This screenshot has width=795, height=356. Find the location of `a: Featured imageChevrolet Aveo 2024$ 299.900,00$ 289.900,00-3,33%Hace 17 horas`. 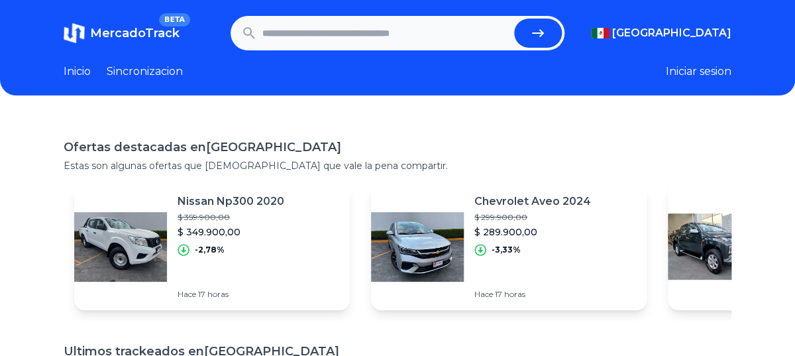

a: Featured imageChevrolet Aveo 2024$ 299.900,00$ 289.900,00-3,33%Hace 17 horas is located at coordinates (509, 247).